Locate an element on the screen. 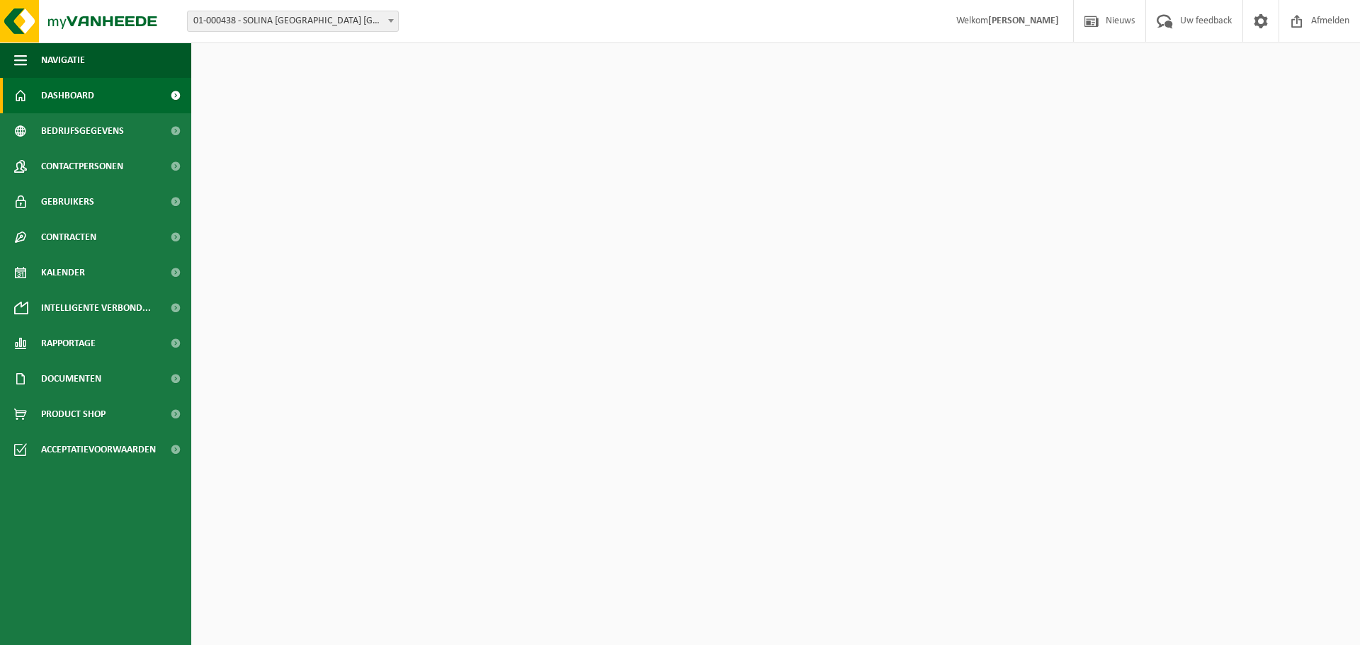 Image resolution: width=1360 pixels, height=645 pixels. span: Rapportage is located at coordinates (68, 344).